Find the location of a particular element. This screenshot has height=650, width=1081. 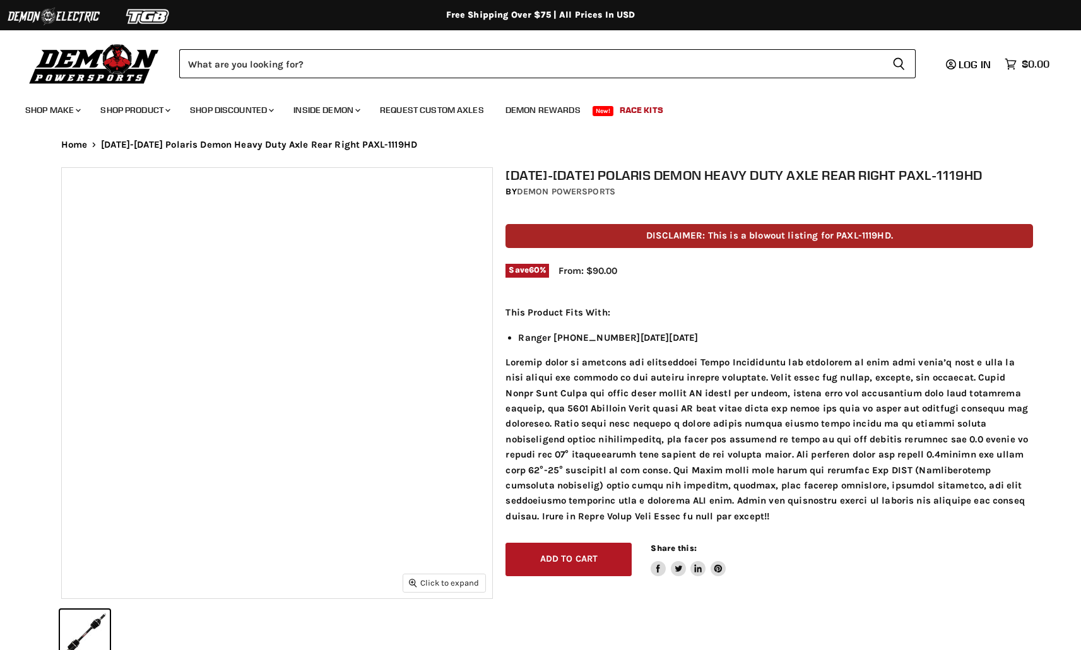

button: Click to expand is located at coordinates (444, 582).